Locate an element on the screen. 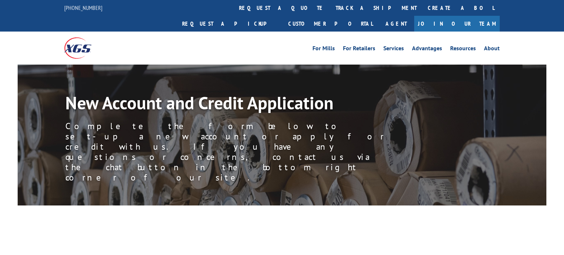  a: Services is located at coordinates (394, 50).